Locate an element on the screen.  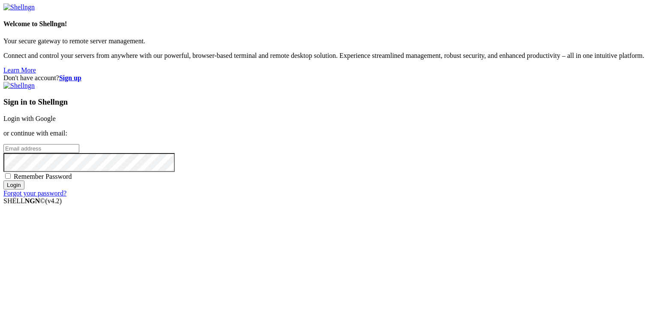
input: Email address is located at coordinates (41, 148).